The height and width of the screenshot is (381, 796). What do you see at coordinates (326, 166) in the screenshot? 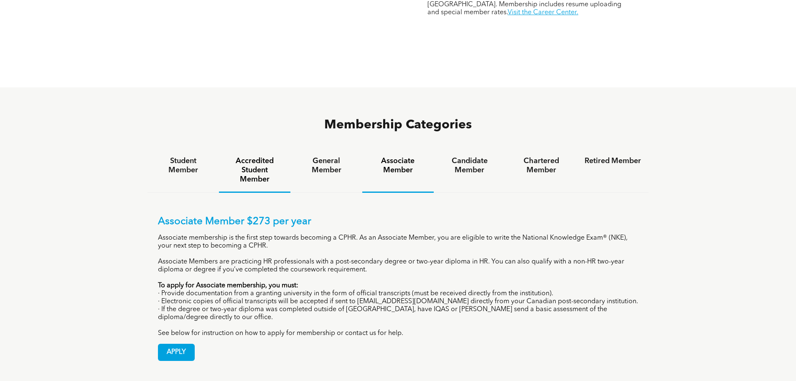
I see `h4: General Member` at bounding box center [326, 166].